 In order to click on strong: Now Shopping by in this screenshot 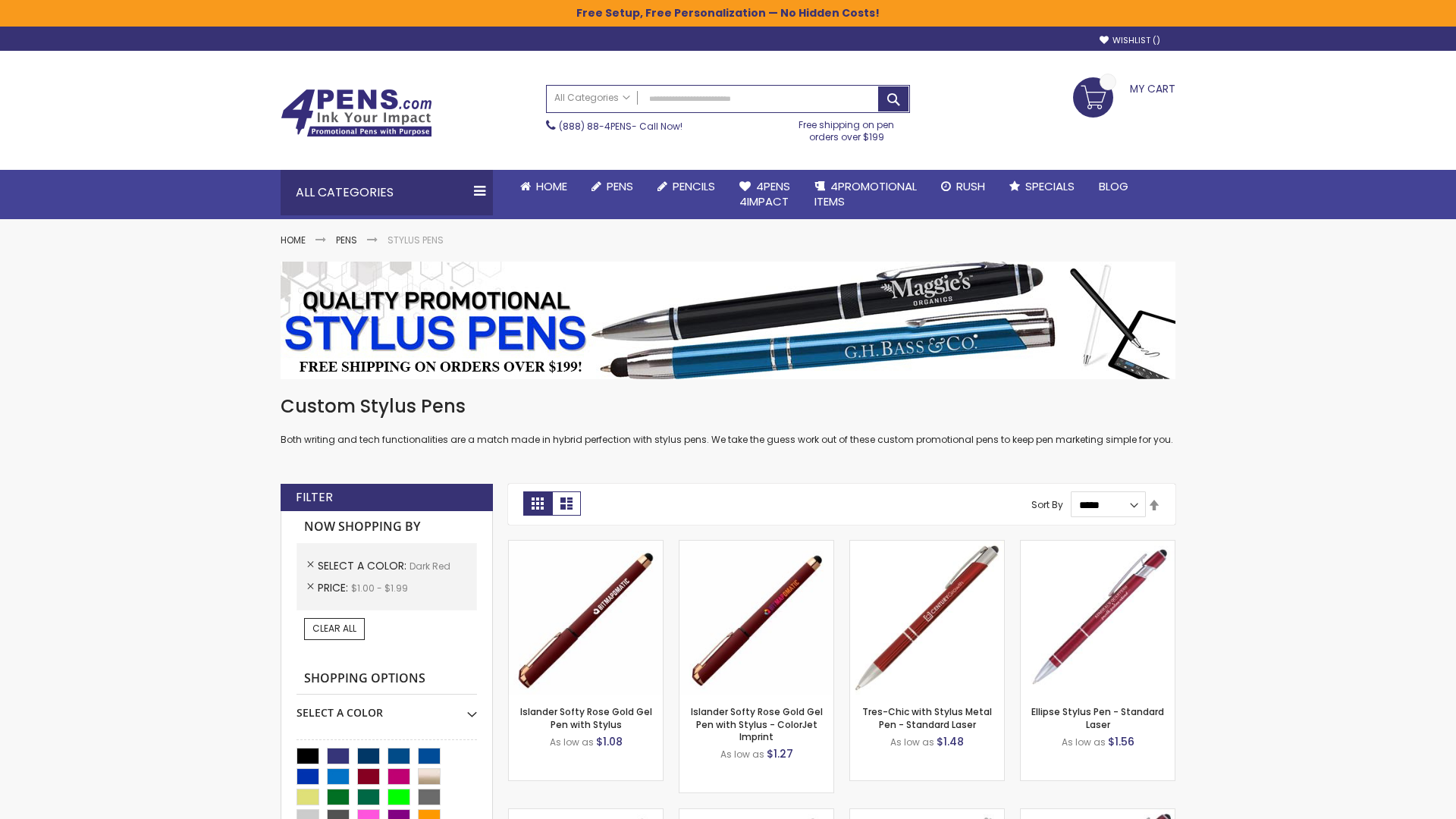, I will do `click(387, 527)`.